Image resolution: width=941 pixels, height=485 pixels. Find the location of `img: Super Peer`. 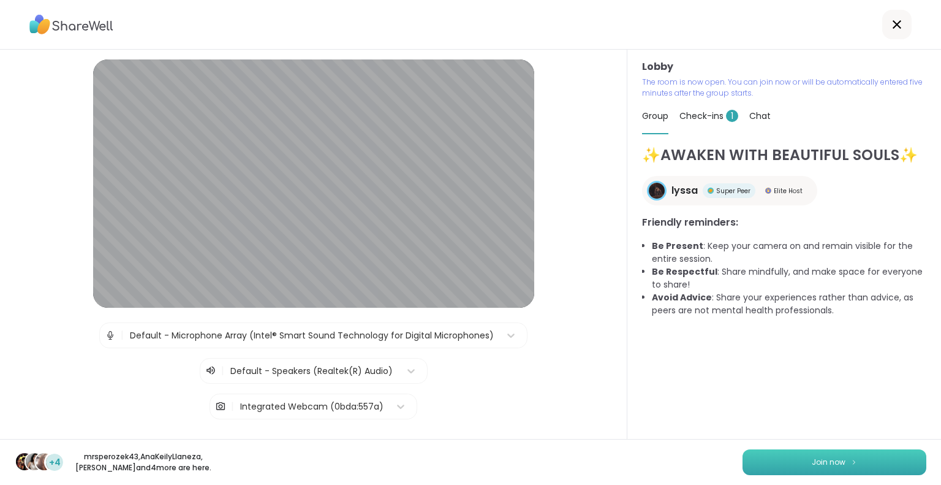

img: Super Peer is located at coordinates (711, 191).